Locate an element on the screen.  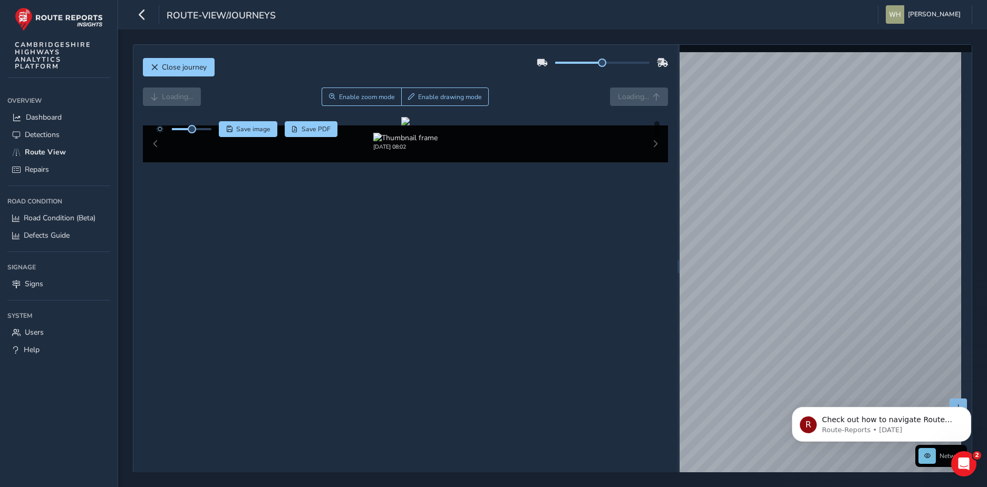
div: Profile image for Route-Reports is located at coordinates (32, 40).